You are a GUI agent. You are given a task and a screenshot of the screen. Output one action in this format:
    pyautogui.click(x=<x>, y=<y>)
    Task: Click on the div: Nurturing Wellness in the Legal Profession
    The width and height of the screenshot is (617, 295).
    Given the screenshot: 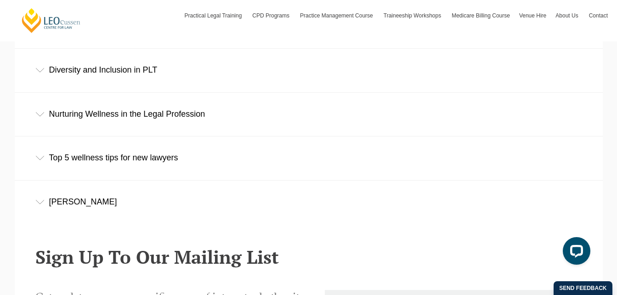 What is the action you would take?
    pyautogui.click(x=309, y=114)
    